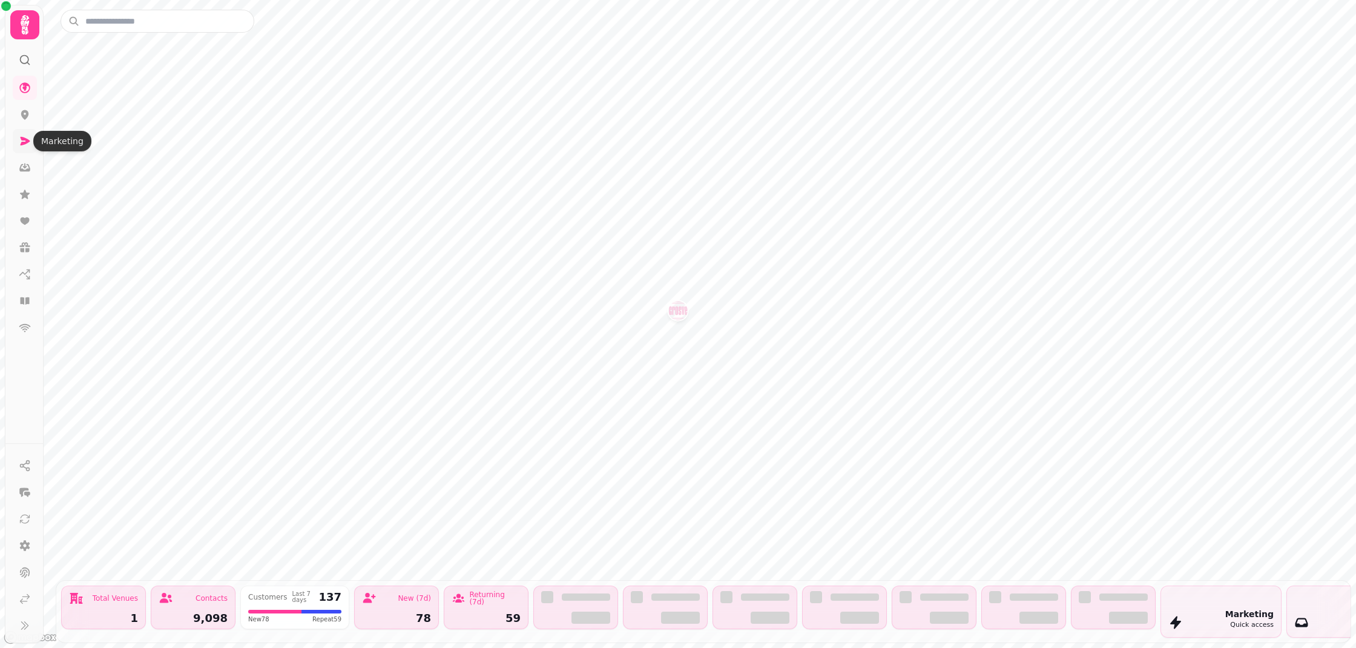  Describe the element at coordinates (327, 619) in the screenshot. I see `span: Repeat 59` at that location.